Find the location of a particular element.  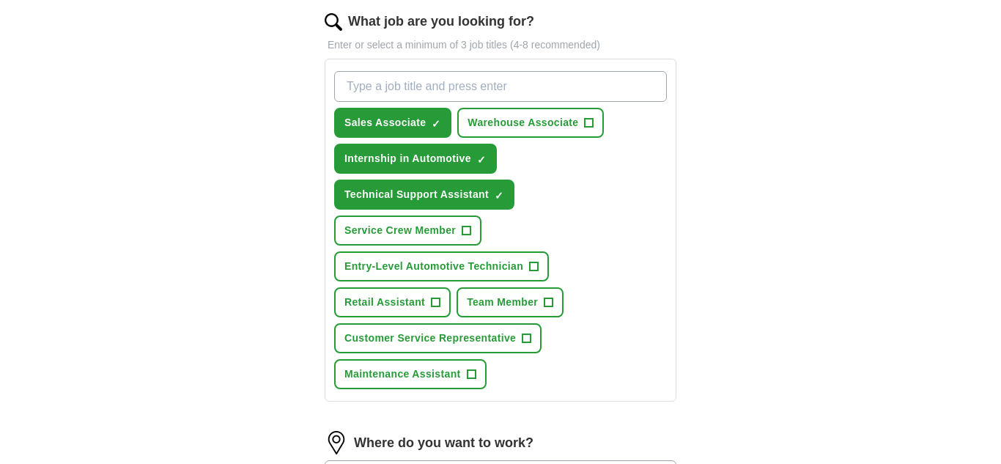

img: search.png is located at coordinates (333, 22).